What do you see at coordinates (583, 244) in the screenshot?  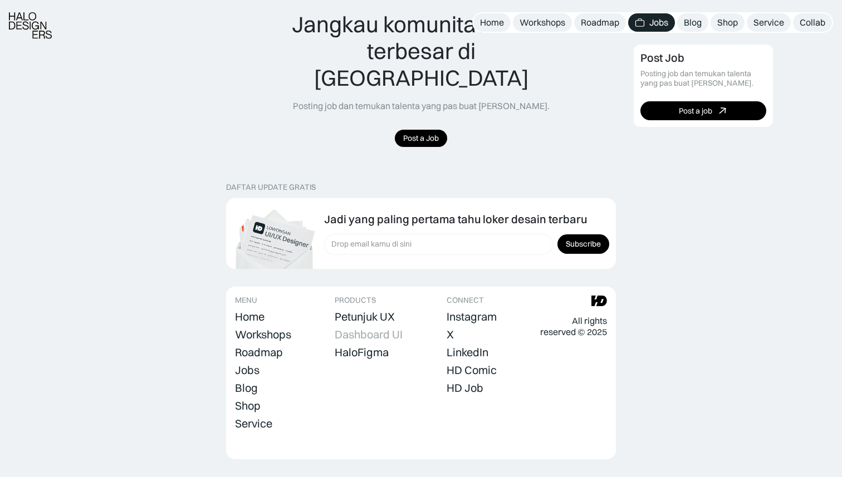 I see `input: Subscribe` at bounding box center [583, 244].